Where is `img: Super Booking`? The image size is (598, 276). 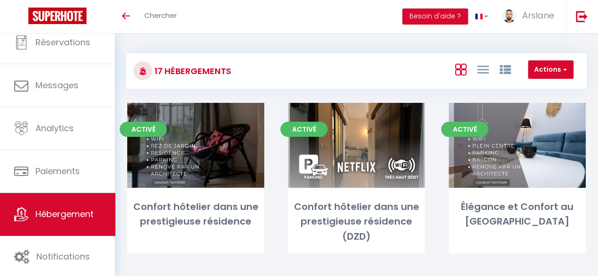
img: Super Booking is located at coordinates (57, 16).